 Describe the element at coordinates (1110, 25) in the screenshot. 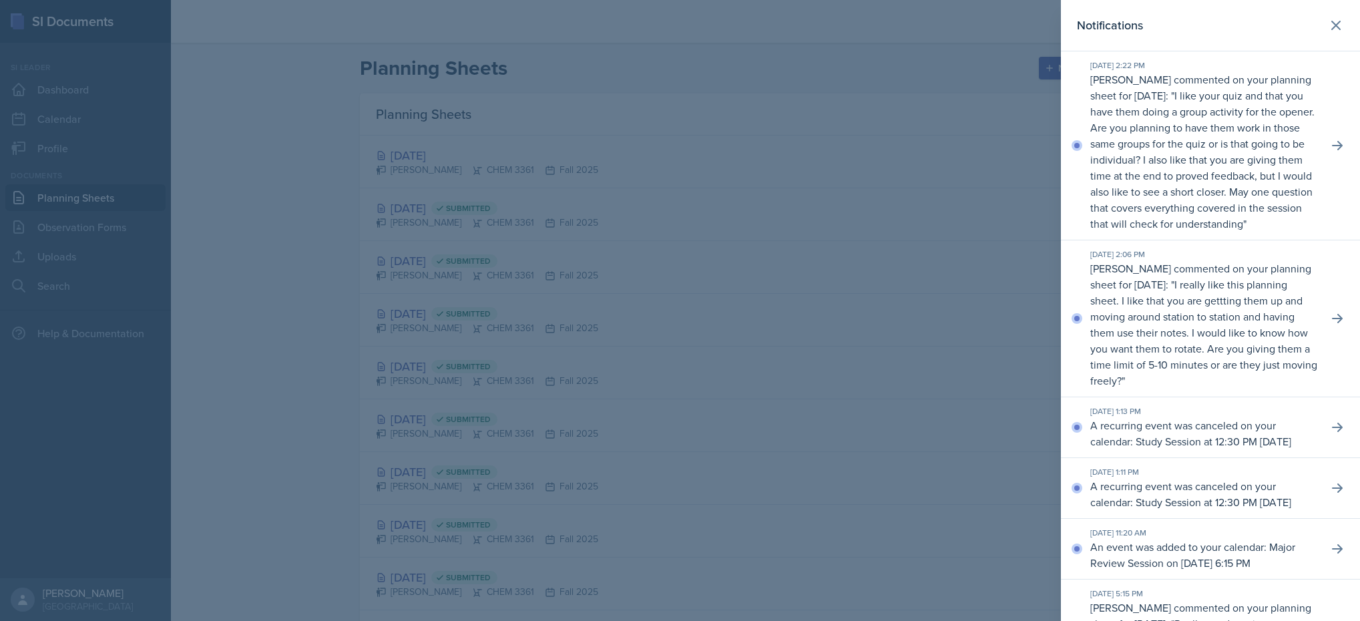

I see `h2: Notifications` at that location.